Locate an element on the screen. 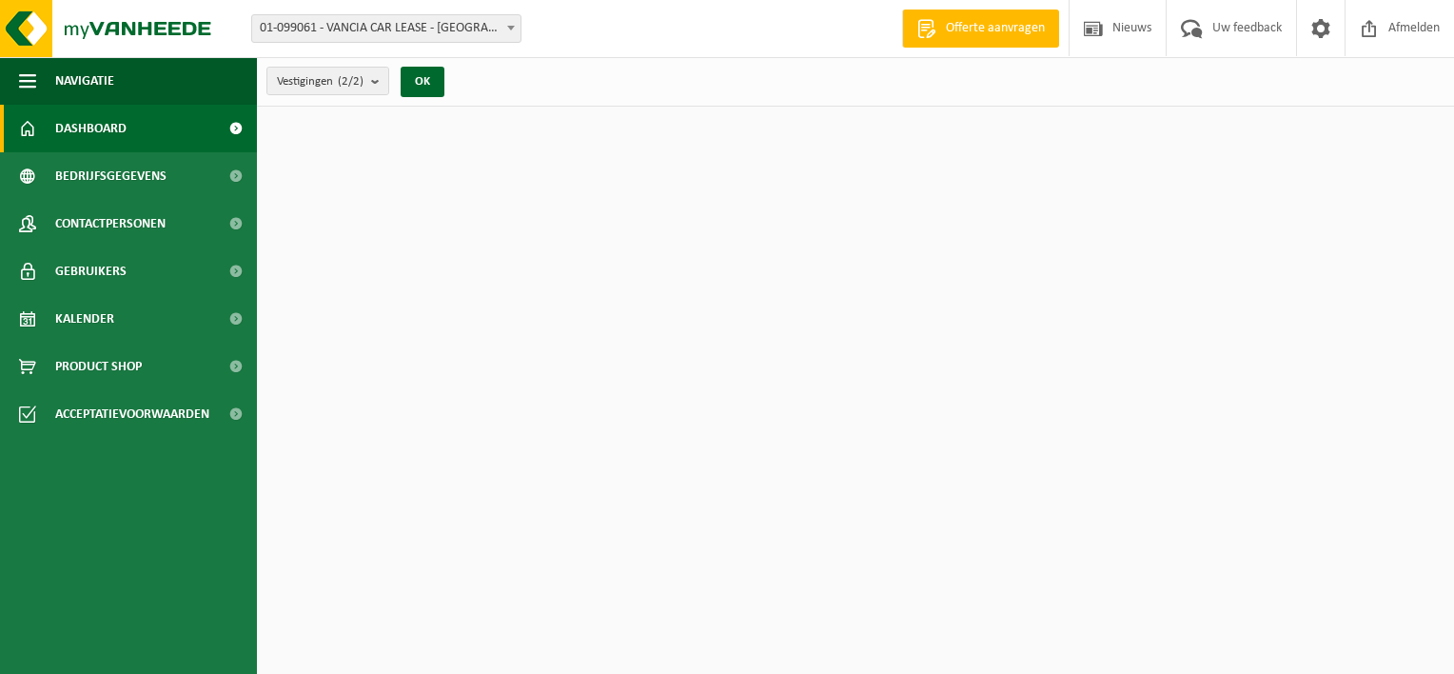 Image resolution: width=1454 pixels, height=674 pixels. span: Navigatie is located at coordinates (85, 81).